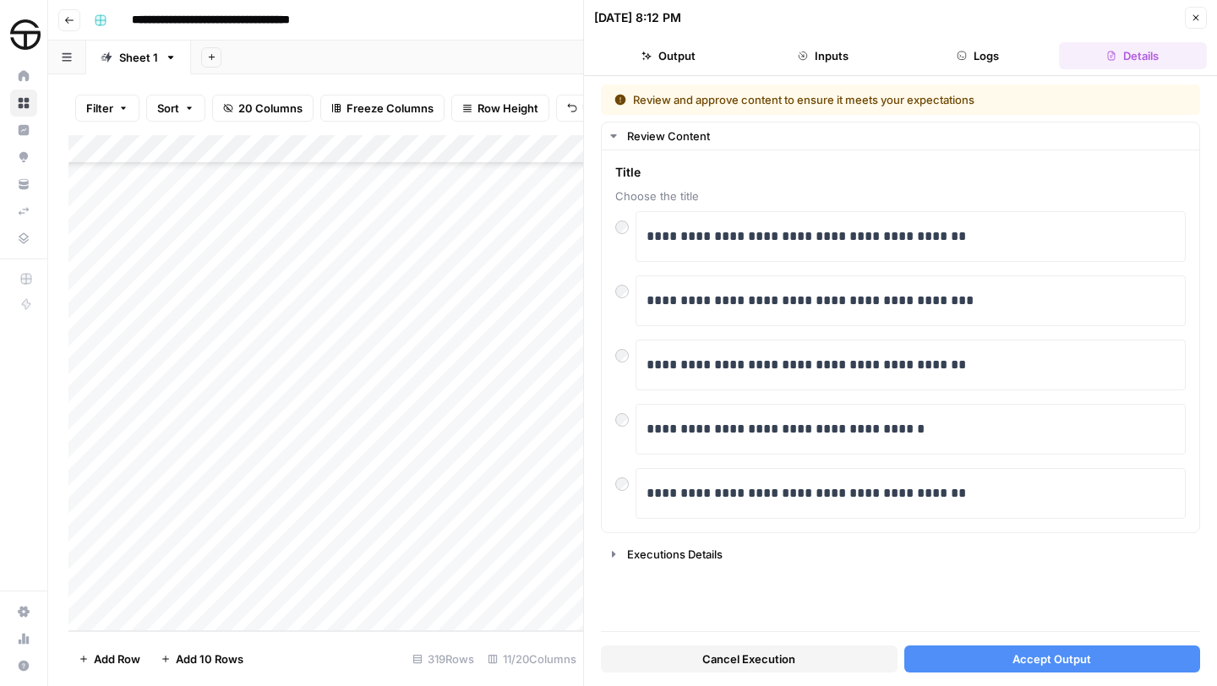 Image resolution: width=1217 pixels, height=686 pixels. Describe the element at coordinates (24, 157) in the screenshot. I see `a: Opportunities` at that location.